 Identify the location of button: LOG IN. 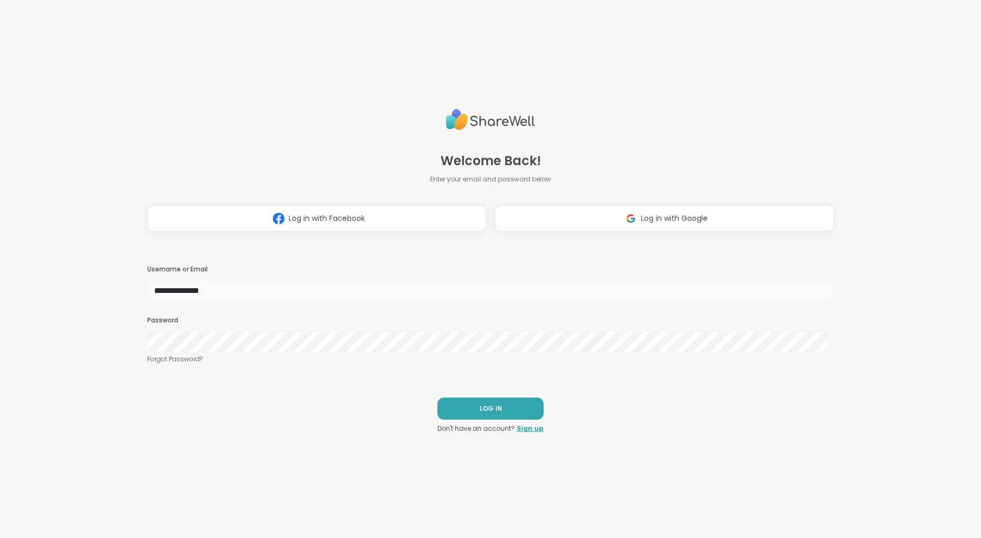
(491, 409).